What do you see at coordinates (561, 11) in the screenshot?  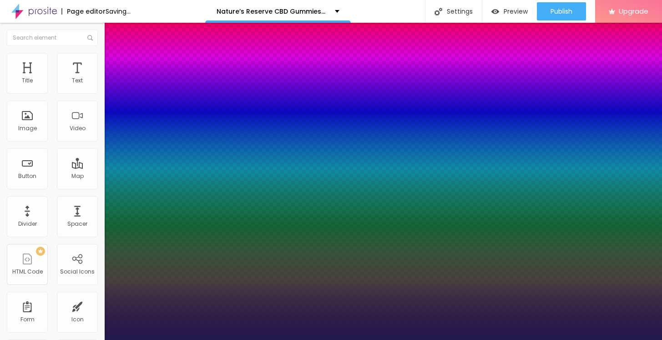 I see `button: Publish` at bounding box center [561, 11].